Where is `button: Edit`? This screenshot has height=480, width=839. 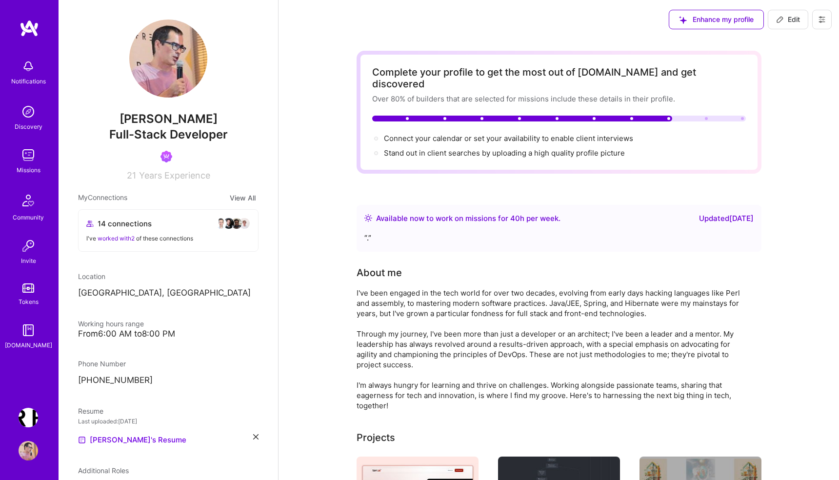 button: Edit is located at coordinates (788, 20).